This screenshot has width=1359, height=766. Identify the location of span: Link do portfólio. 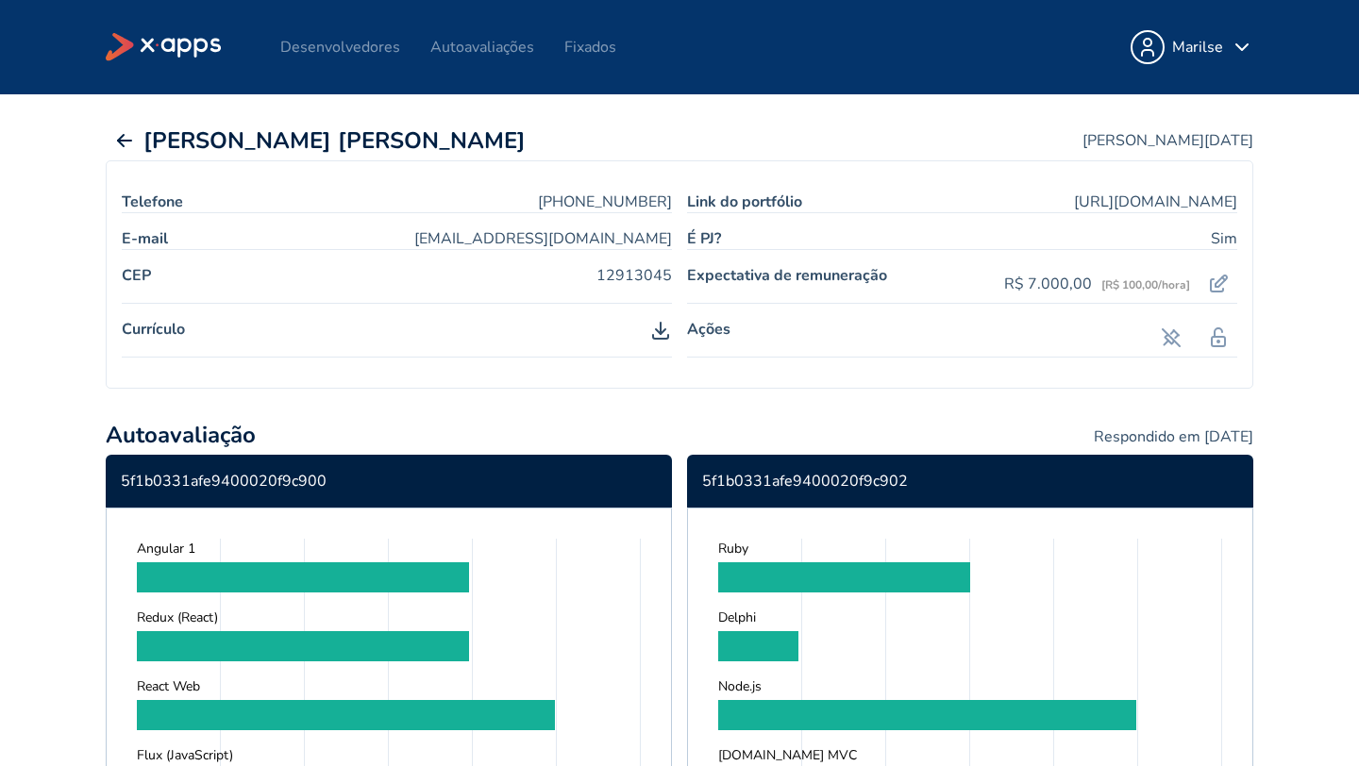
(745, 202).